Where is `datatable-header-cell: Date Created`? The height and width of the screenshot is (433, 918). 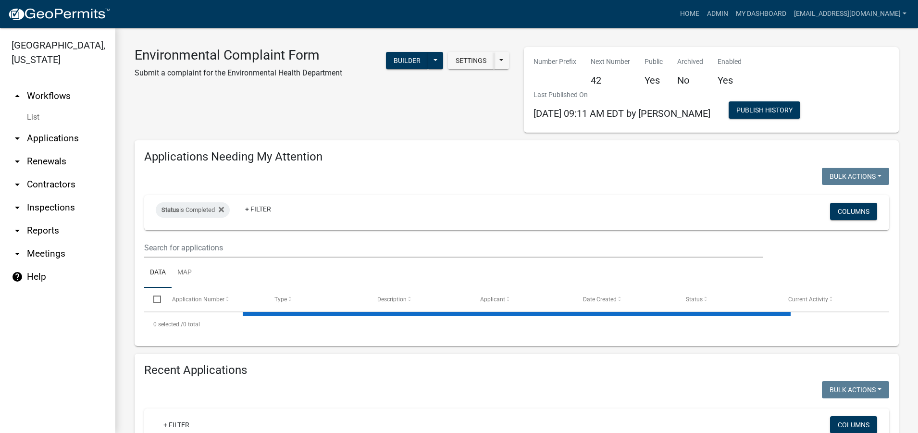 datatable-header-cell: Date Created is located at coordinates (625, 299).